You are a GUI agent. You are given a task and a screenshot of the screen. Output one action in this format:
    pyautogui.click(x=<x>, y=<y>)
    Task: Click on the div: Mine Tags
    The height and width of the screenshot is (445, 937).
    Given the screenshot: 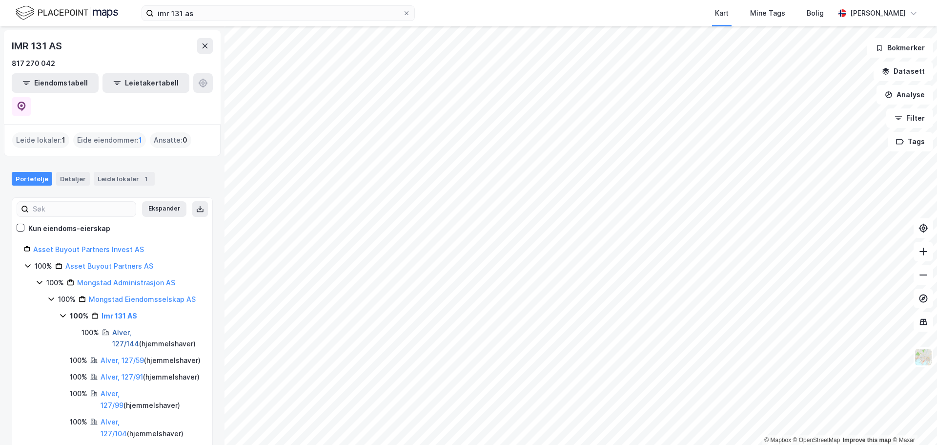 What is the action you would take?
    pyautogui.click(x=768, y=13)
    